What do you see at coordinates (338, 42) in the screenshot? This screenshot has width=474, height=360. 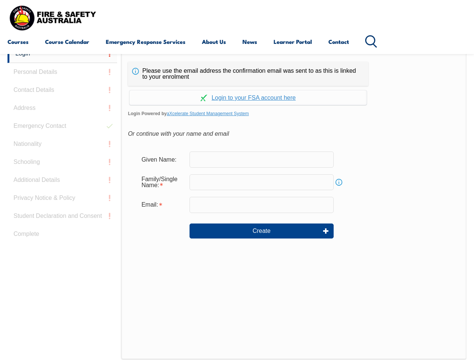 I see `a: Contact` at bounding box center [338, 42].